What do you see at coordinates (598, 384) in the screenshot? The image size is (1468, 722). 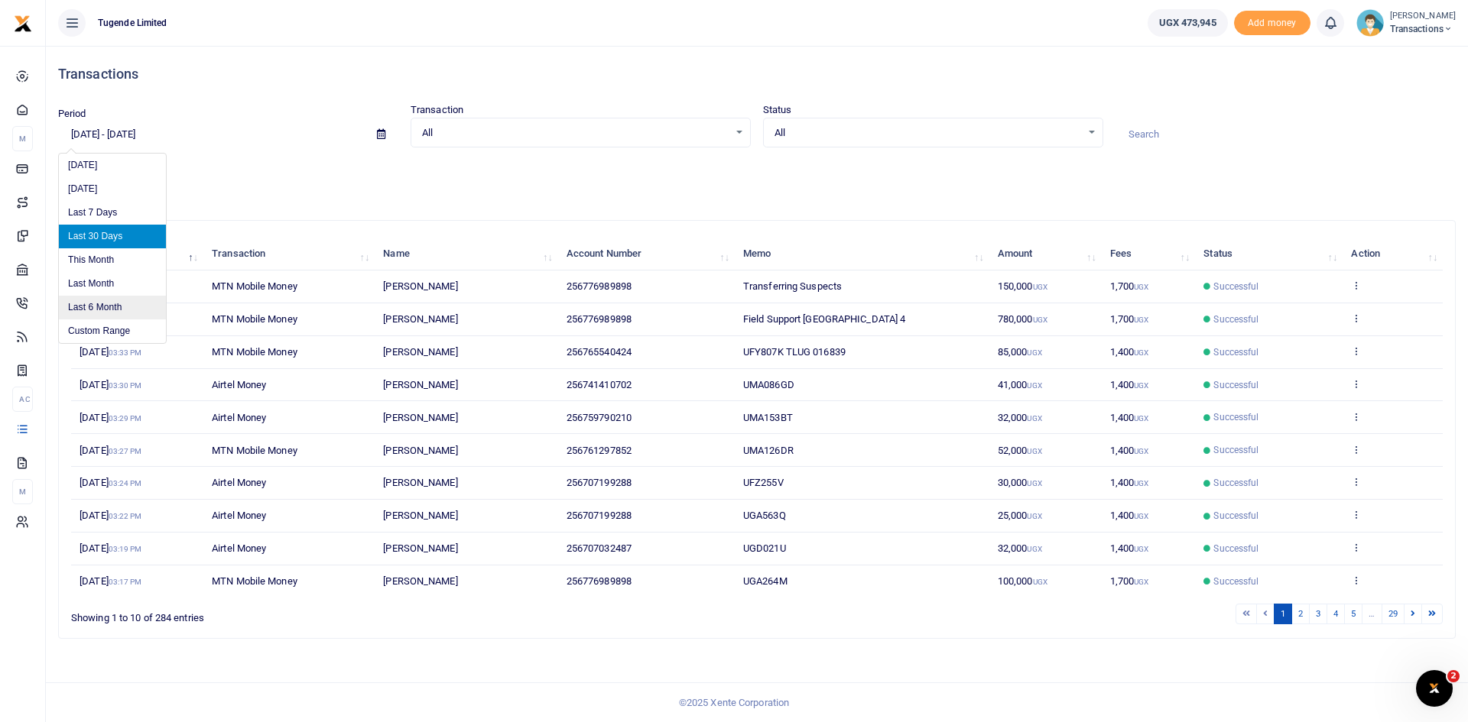 I see `span: 256741410702` at bounding box center [598, 384].